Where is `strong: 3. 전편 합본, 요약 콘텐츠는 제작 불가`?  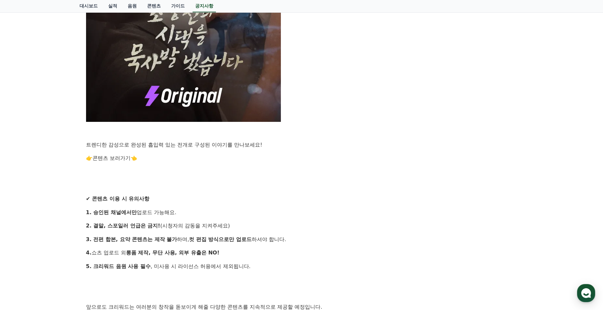
strong: 3. 전편 합본, 요약 콘텐츠는 제작 불가 is located at coordinates (132, 239).